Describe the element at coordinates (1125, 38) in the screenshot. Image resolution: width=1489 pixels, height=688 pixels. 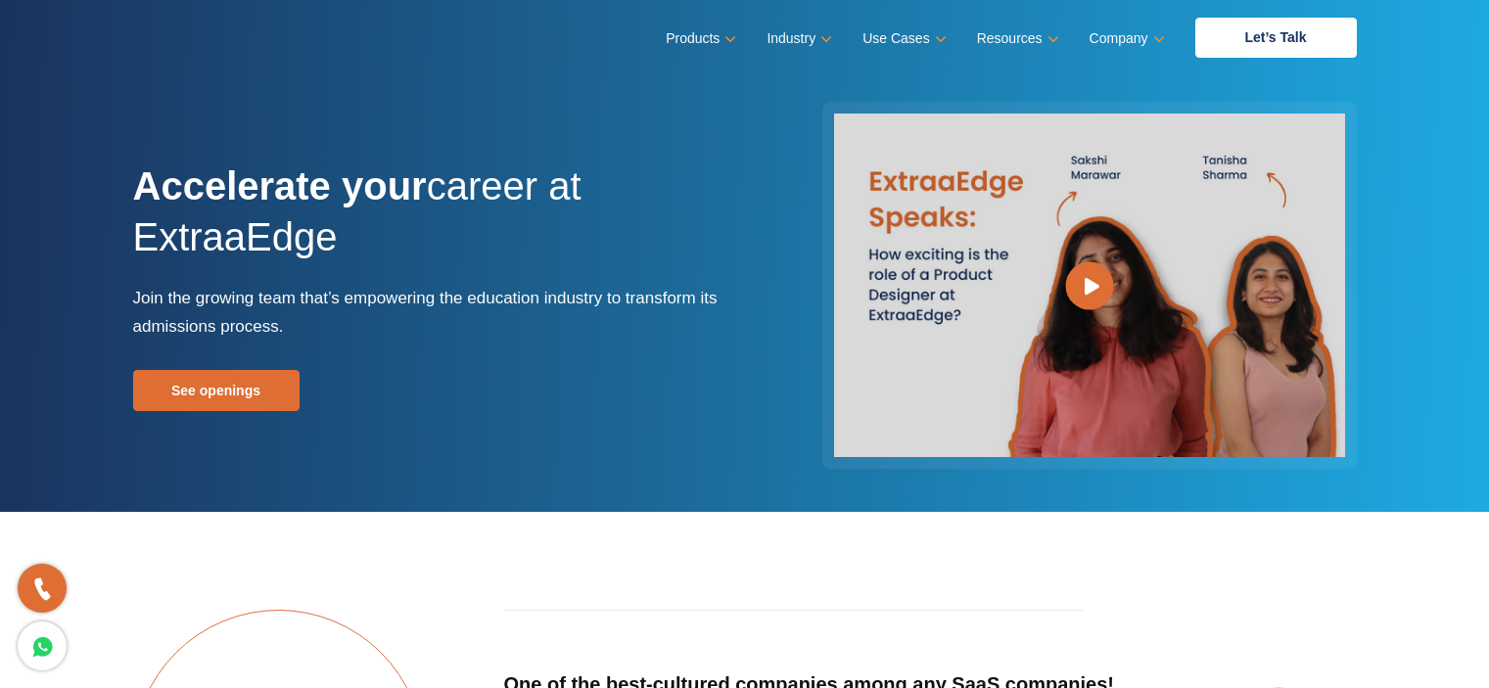
I see `a: Company` at that location.